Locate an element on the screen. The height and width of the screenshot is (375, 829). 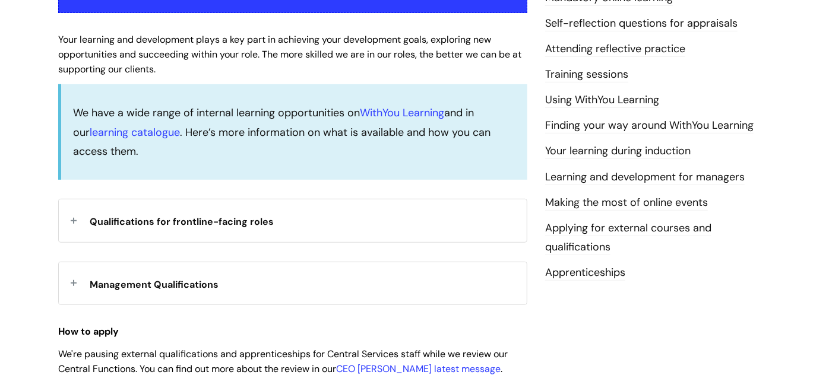
a: Training sessions is located at coordinates (587, 75).